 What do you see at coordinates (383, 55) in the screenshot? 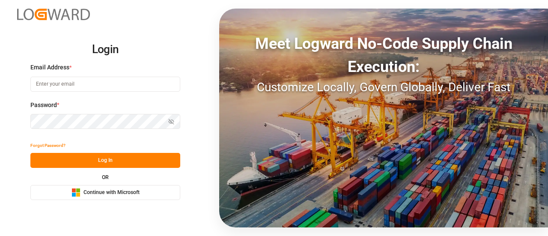
I see `div: Meet Logward No-Code Supply Chain Execution:` at bounding box center [383, 55].